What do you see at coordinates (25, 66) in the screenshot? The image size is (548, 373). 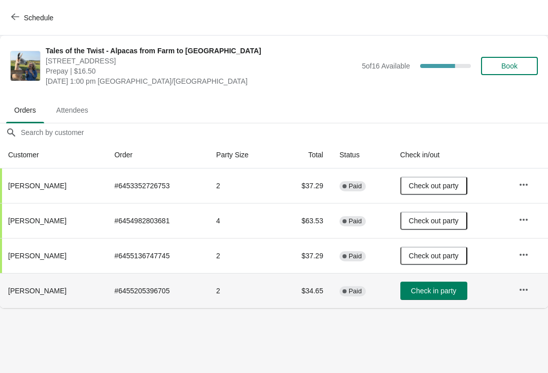 I see `img: Tales of the Twist - Alpacas from Farm to Yarn` at bounding box center [25, 66].